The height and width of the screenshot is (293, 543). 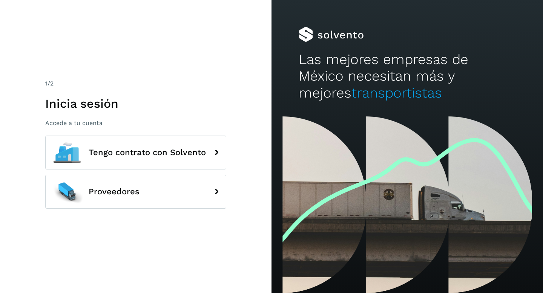 I want to click on span: 1, so click(x=46, y=83).